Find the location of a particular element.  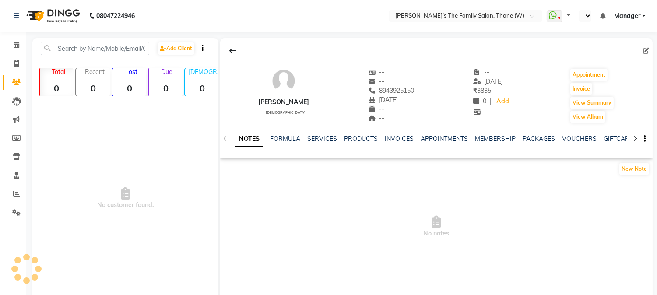

a: SERVICES is located at coordinates (322, 139).